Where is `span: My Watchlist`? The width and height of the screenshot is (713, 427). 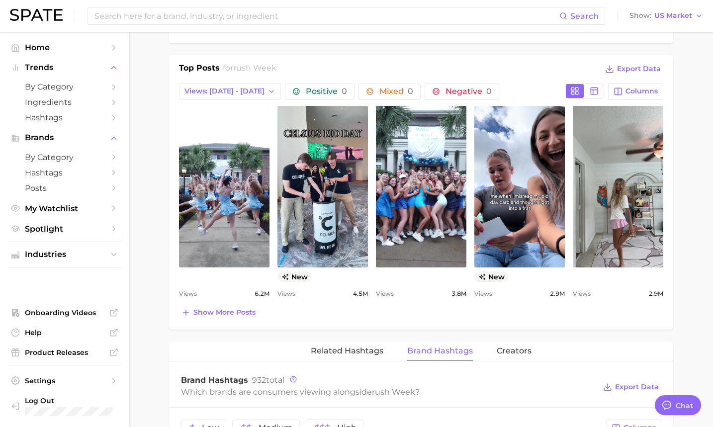
span: My Watchlist is located at coordinates (65, 208).